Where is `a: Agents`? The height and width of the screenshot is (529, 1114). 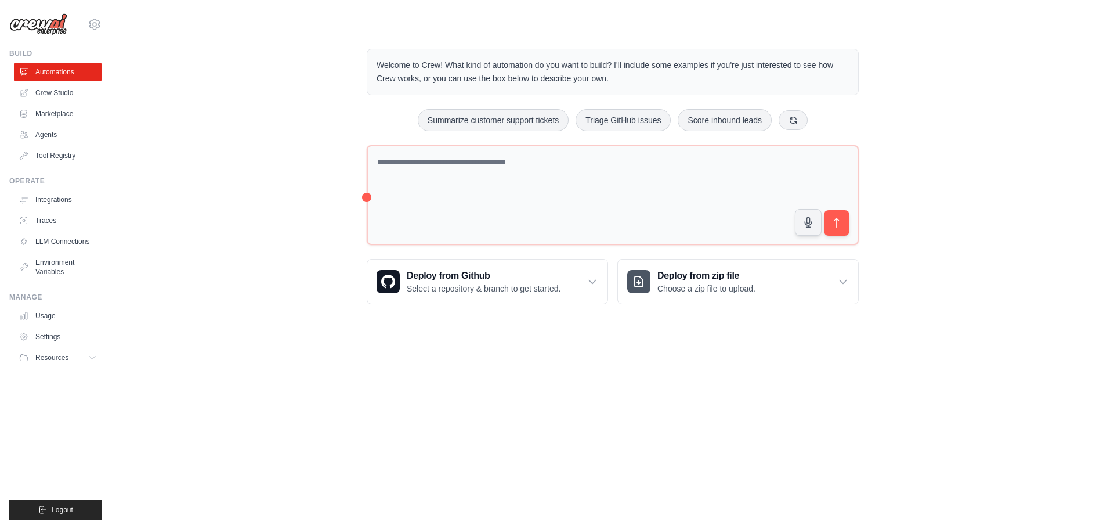 a: Agents is located at coordinates (57, 135).